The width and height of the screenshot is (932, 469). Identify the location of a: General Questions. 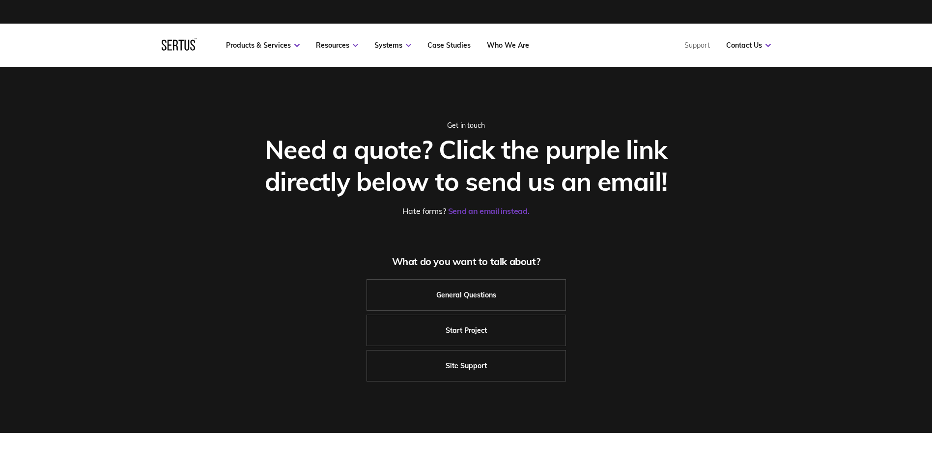
(466, 295).